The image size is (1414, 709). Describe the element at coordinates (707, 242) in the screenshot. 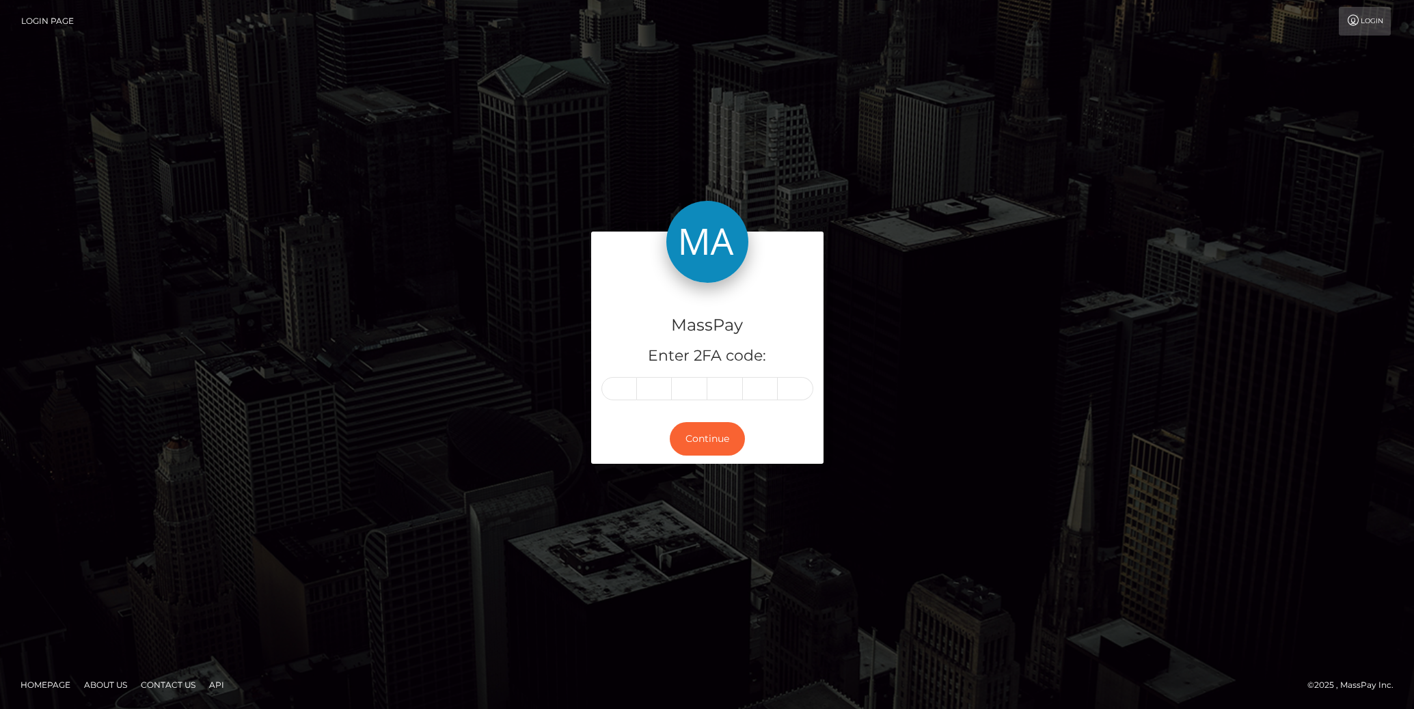

I see `img: MassPay` at that location.